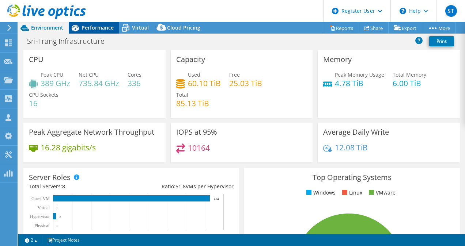 Image resolution: width=465 pixels, height=246 pixels. What do you see at coordinates (359, 75) in the screenshot?
I see `span: Peak Memory Usage` at bounding box center [359, 75].